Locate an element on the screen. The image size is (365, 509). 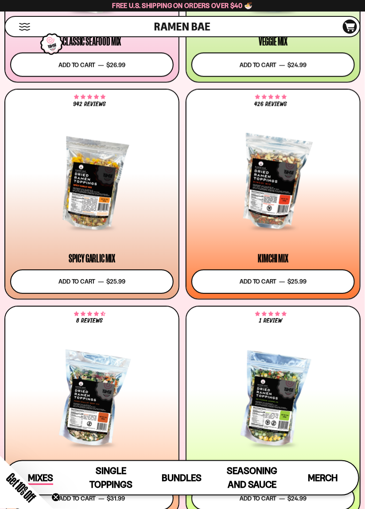
span: Single Toppings is located at coordinates (111, 478).